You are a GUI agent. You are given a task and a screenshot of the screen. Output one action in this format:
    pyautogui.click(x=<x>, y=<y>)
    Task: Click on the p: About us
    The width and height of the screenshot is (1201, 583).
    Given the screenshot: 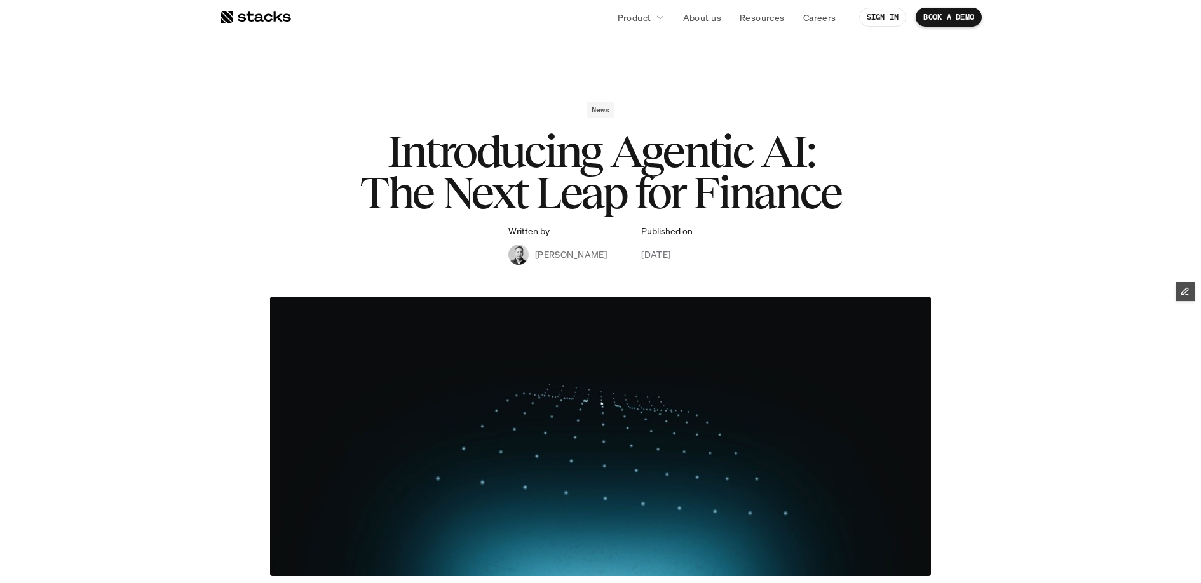 What is the action you would take?
    pyautogui.click(x=702, y=17)
    